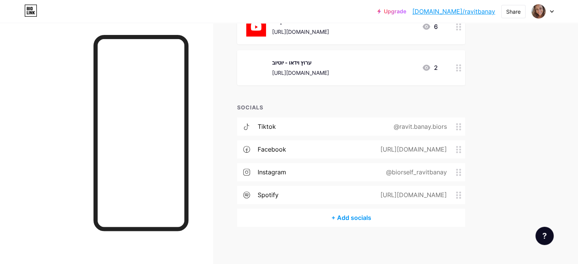 This screenshot has height=264, width=578. Describe the element at coordinates (415, 172) in the screenshot. I see `div: @biorself_ravitbanay` at that location.